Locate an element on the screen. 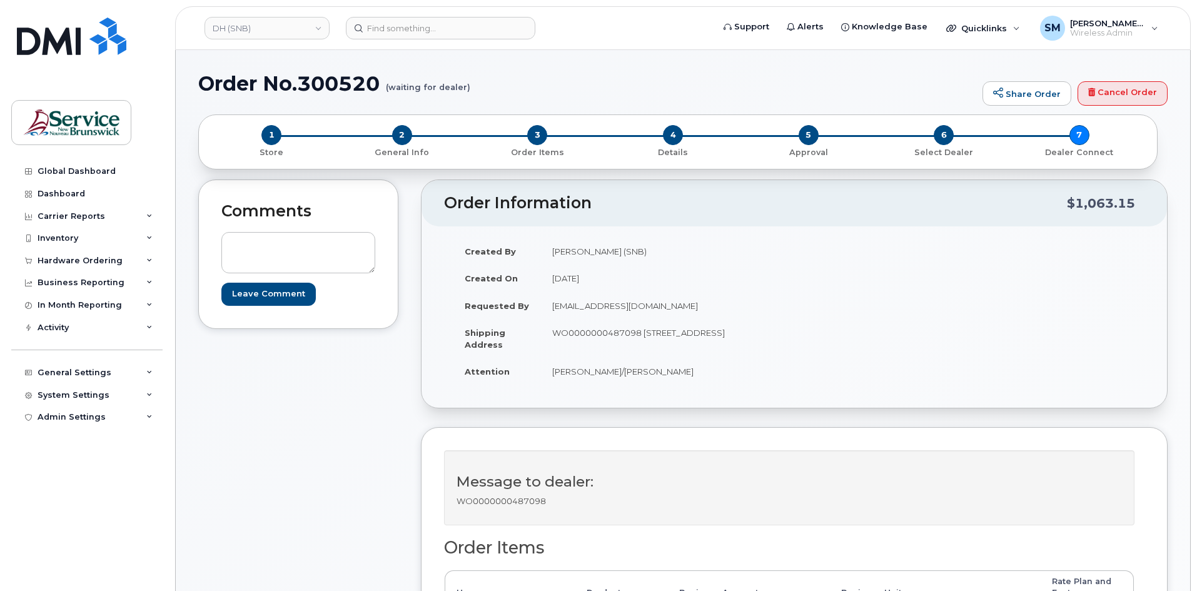  h2: Order Items is located at coordinates (789, 548).